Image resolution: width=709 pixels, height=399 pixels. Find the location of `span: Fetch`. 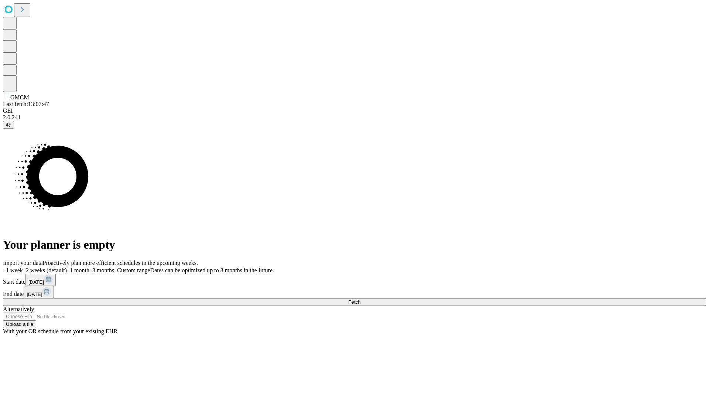

span: Fetch is located at coordinates (354, 302).